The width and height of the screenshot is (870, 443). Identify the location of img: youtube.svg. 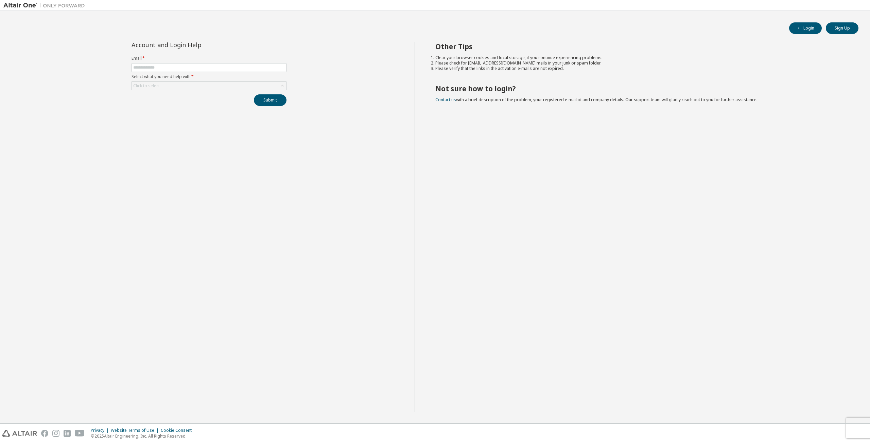
(80, 434).